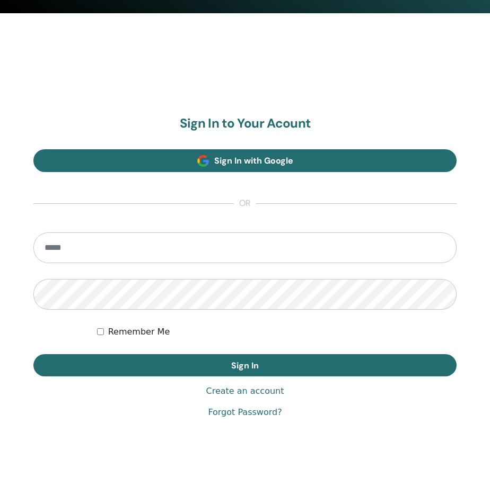  Describe the element at coordinates (244, 413) in the screenshot. I see `a: Forgot Password?` at that location.